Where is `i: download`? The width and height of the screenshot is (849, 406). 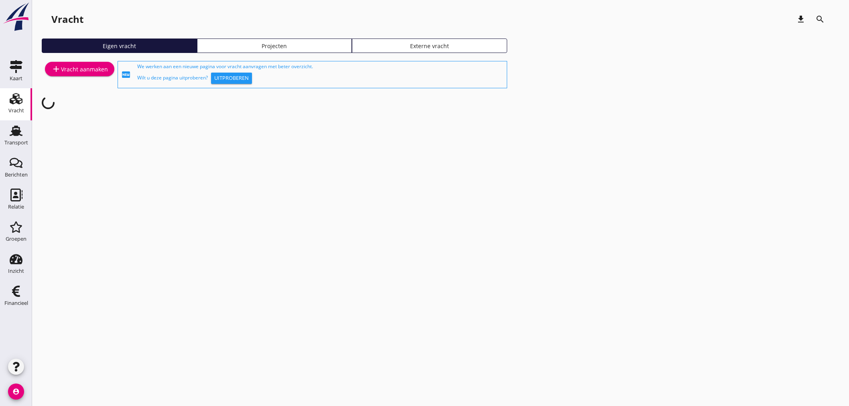 i: download is located at coordinates (801, 19).